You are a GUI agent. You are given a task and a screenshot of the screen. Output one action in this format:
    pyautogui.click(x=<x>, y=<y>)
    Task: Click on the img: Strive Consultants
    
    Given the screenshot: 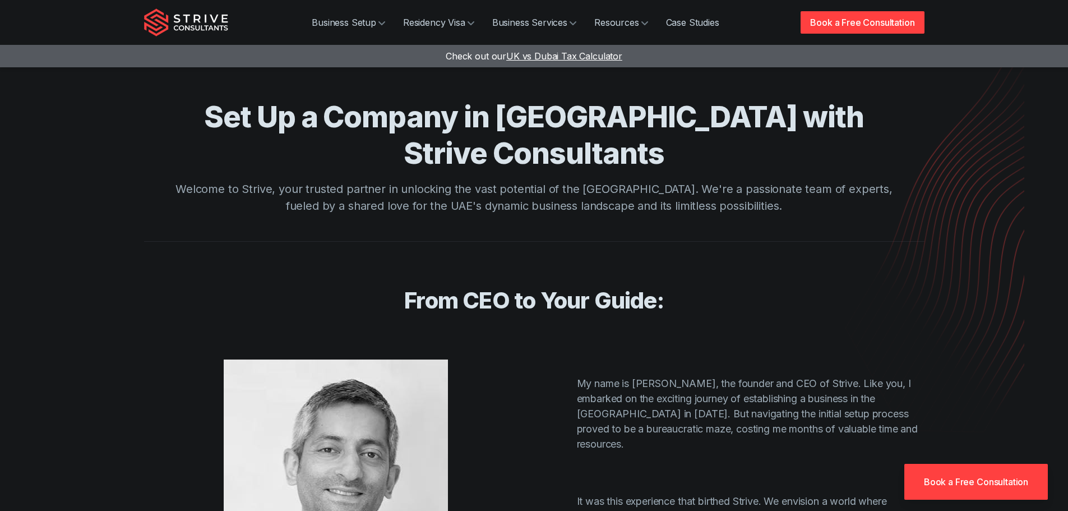 What is the action you would take?
    pyautogui.click(x=186, y=22)
    